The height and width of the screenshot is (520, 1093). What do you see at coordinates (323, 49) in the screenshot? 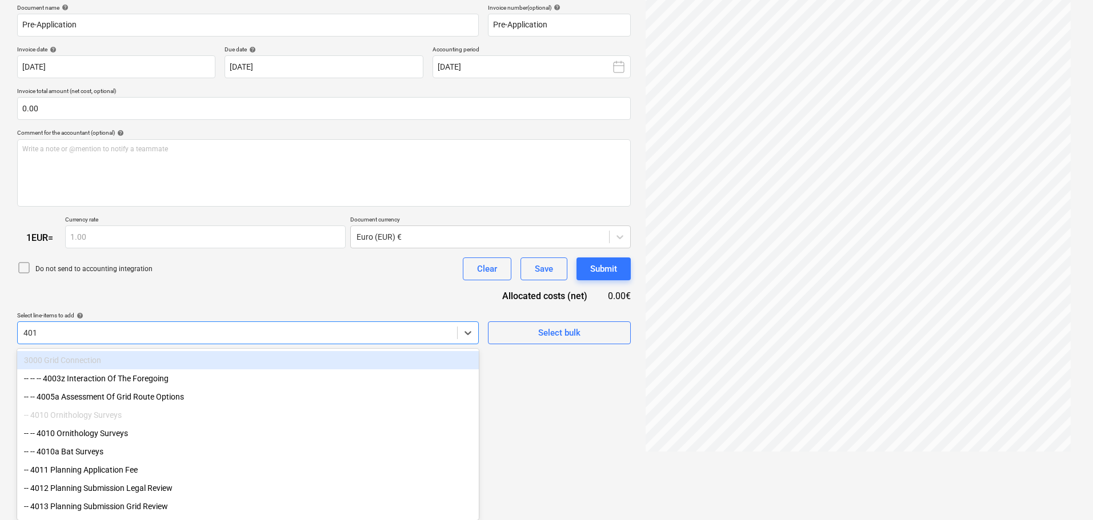
I see `div: Due date` at bounding box center [323, 49].